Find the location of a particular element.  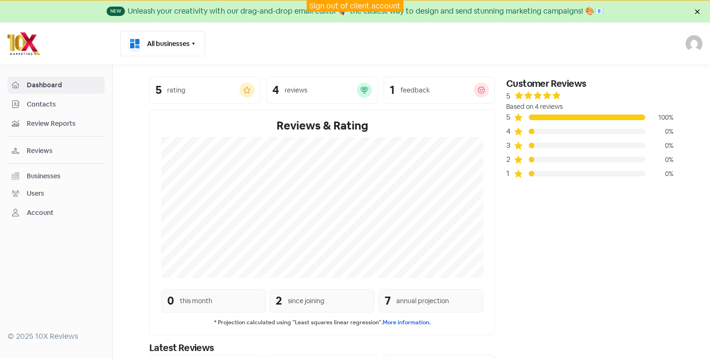

div: rating is located at coordinates (176, 90).